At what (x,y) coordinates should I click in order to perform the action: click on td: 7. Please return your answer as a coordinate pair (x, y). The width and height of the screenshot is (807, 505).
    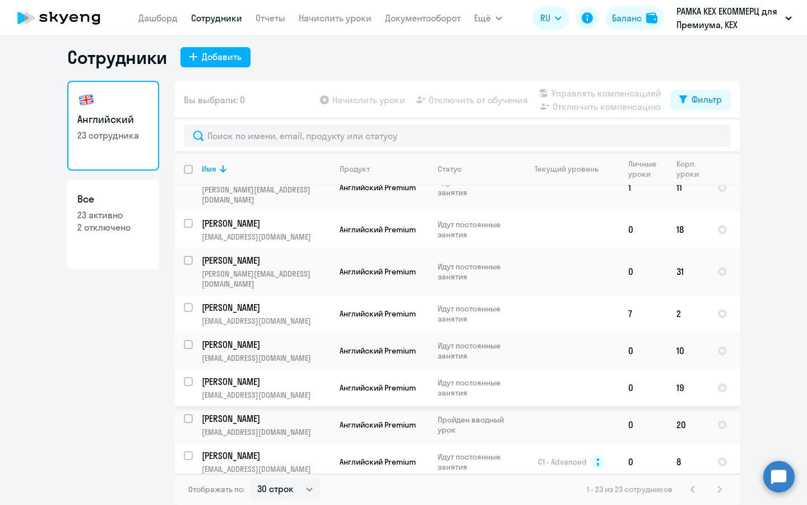
    Looking at the image, I should click on (644, 313).